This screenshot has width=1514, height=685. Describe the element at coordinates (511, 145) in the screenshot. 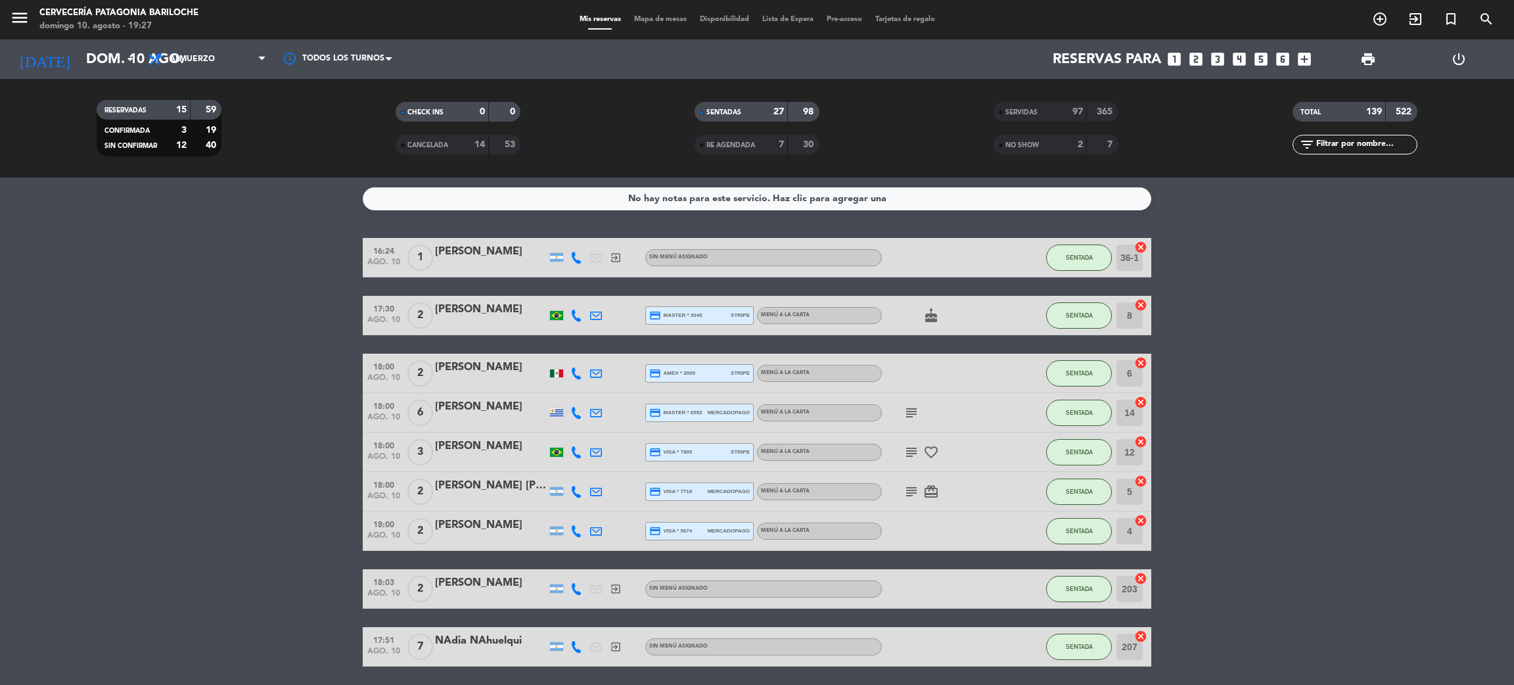

I see `strong: 53` at that location.